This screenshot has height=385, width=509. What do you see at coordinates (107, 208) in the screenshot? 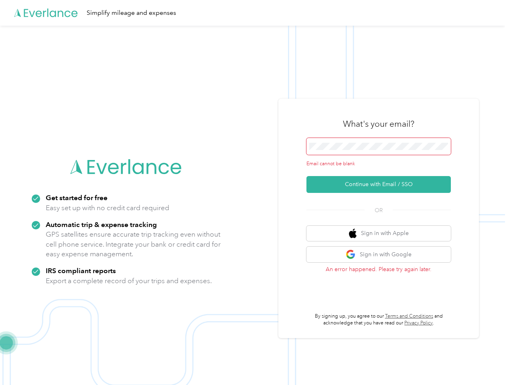
I see `p: Easy set up with no credit card required` at bounding box center [107, 208].